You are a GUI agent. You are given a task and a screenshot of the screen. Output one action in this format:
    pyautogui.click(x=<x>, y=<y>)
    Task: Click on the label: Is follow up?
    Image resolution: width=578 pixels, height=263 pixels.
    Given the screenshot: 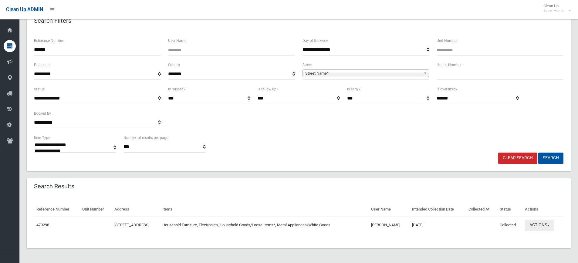 What is the action you would take?
    pyautogui.click(x=268, y=89)
    